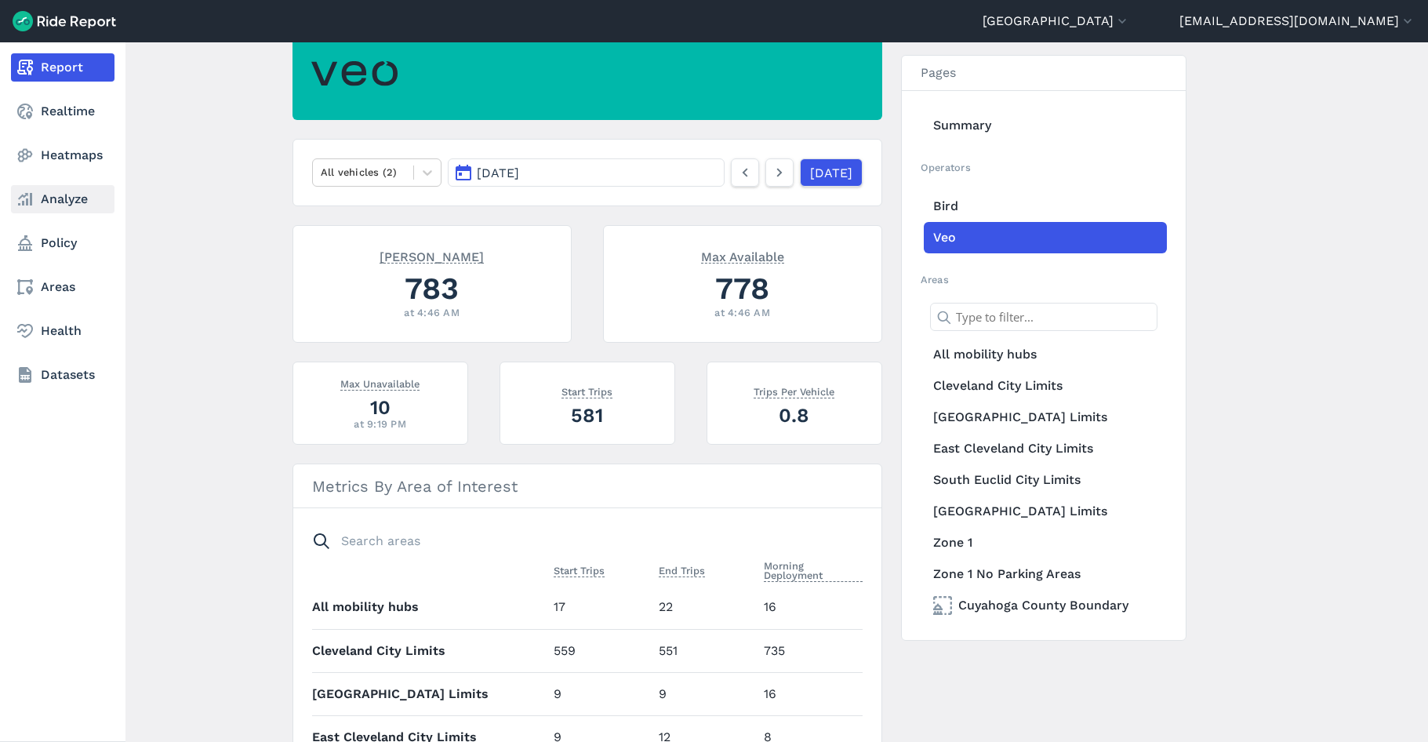 The image size is (1428, 742). Describe the element at coordinates (1044, 73) in the screenshot. I see `h3: Pages` at that location.